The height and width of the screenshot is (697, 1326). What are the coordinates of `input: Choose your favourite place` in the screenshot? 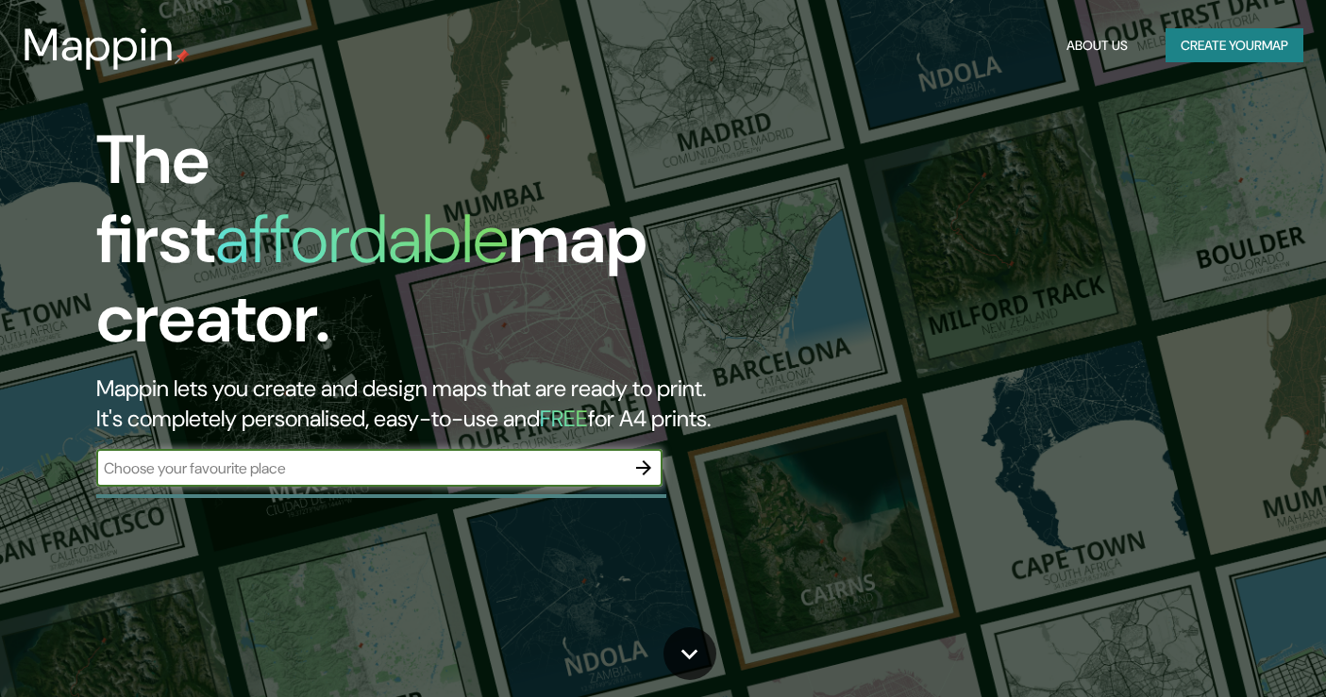 It's located at (360, 468).